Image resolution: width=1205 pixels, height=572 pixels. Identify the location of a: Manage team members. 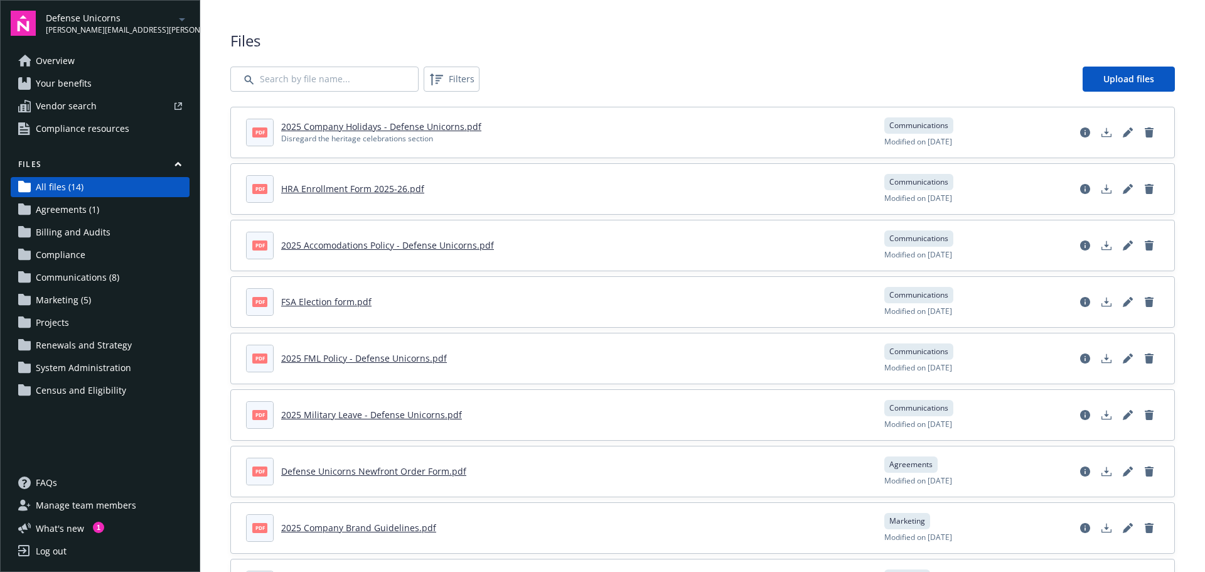
(100, 505).